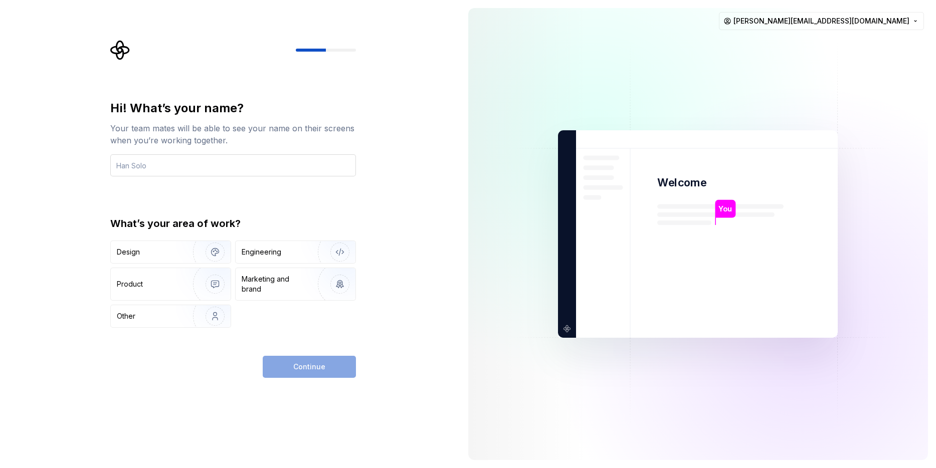  Describe the element at coordinates (128, 252) in the screenshot. I see `div: Design` at that location.